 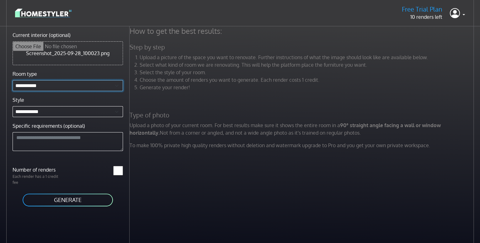 I want to click on h5: Step by step, so click(x=302, y=47).